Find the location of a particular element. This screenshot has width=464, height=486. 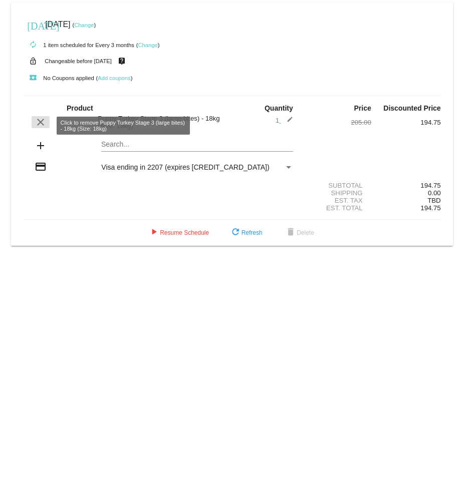

div: 205.00 is located at coordinates (336, 122).